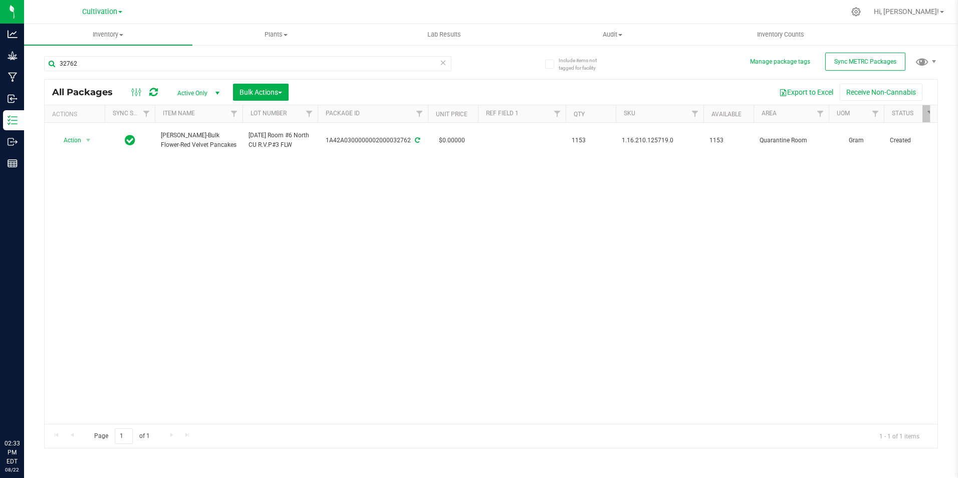 The width and height of the screenshot is (958, 478). Describe the element at coordinates (726, 114) in the screenshot. I see `a: Available` at that location.